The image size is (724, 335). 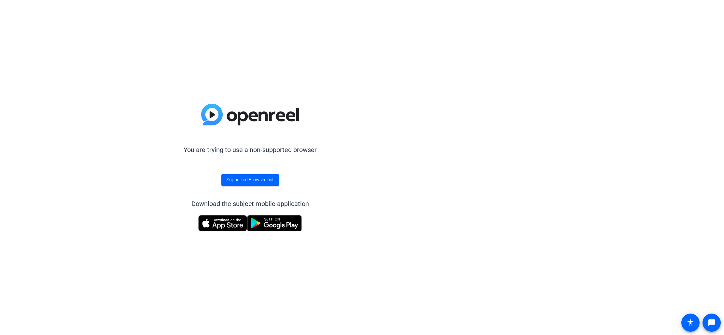 What do you see at coordinates (250, 115) in the screenshot?
I see `img: blue-gradient.svg` at bounding box center [250, 115].